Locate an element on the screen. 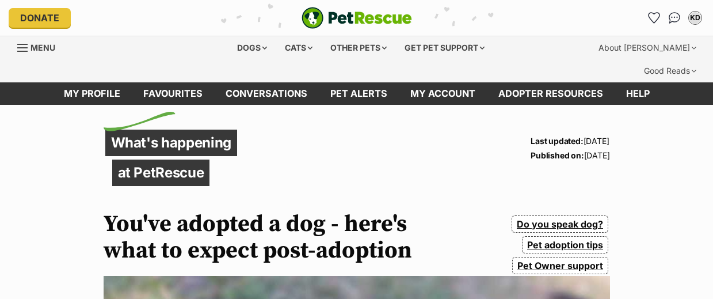 The width and height of the screenshot is (713, 299). a: Pet adoption tips is located at coordinates (564, 244).